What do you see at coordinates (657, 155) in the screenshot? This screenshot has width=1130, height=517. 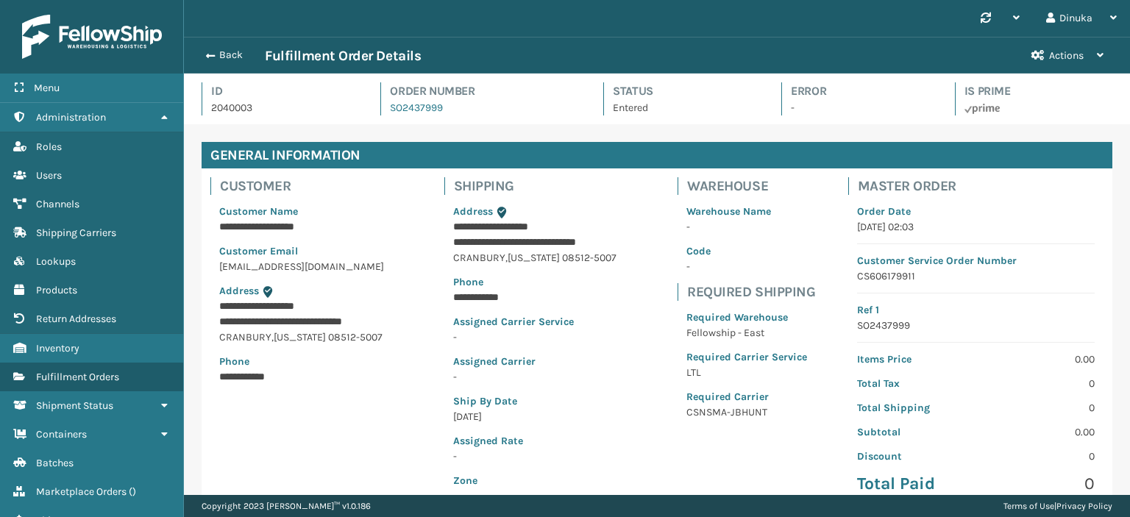 I see `h4: General Information` at bounding box center [657, 155].